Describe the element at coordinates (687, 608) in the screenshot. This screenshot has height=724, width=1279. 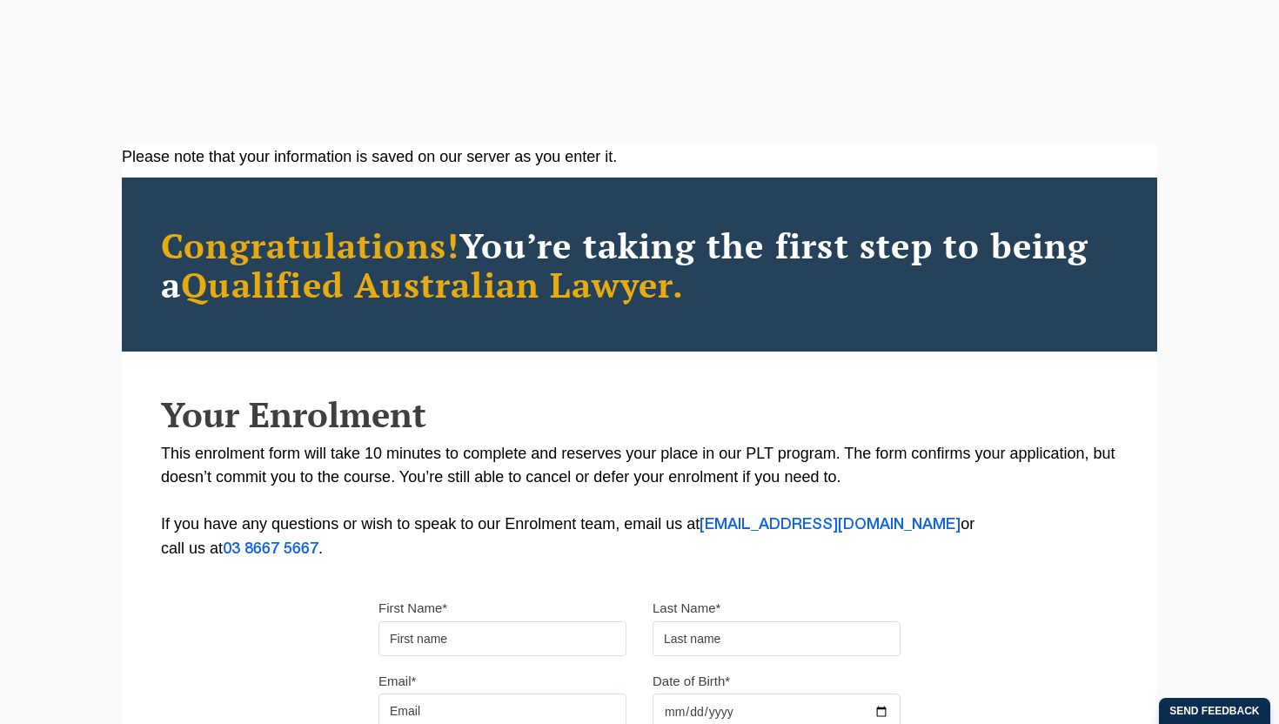
I see `label: Last Name*` at that location.